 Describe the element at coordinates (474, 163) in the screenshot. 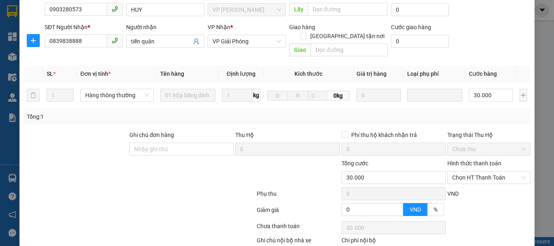

I see `label: Hình thức thanh toán` at that location.